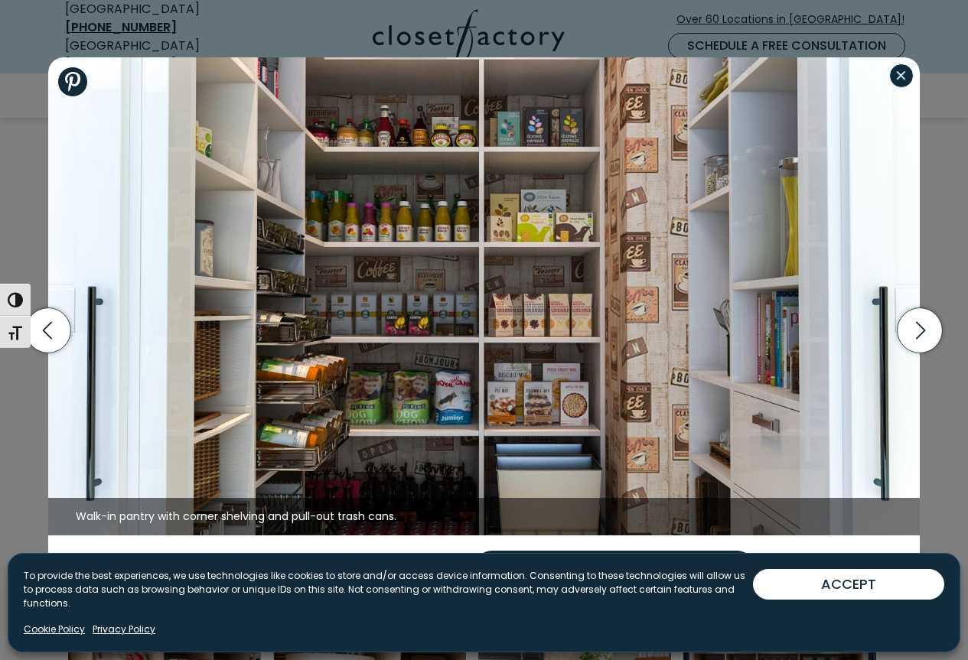  Describe the element at coordinates (73, 82) in the screenshot. I see `a: Share to Pinterest` at that location.